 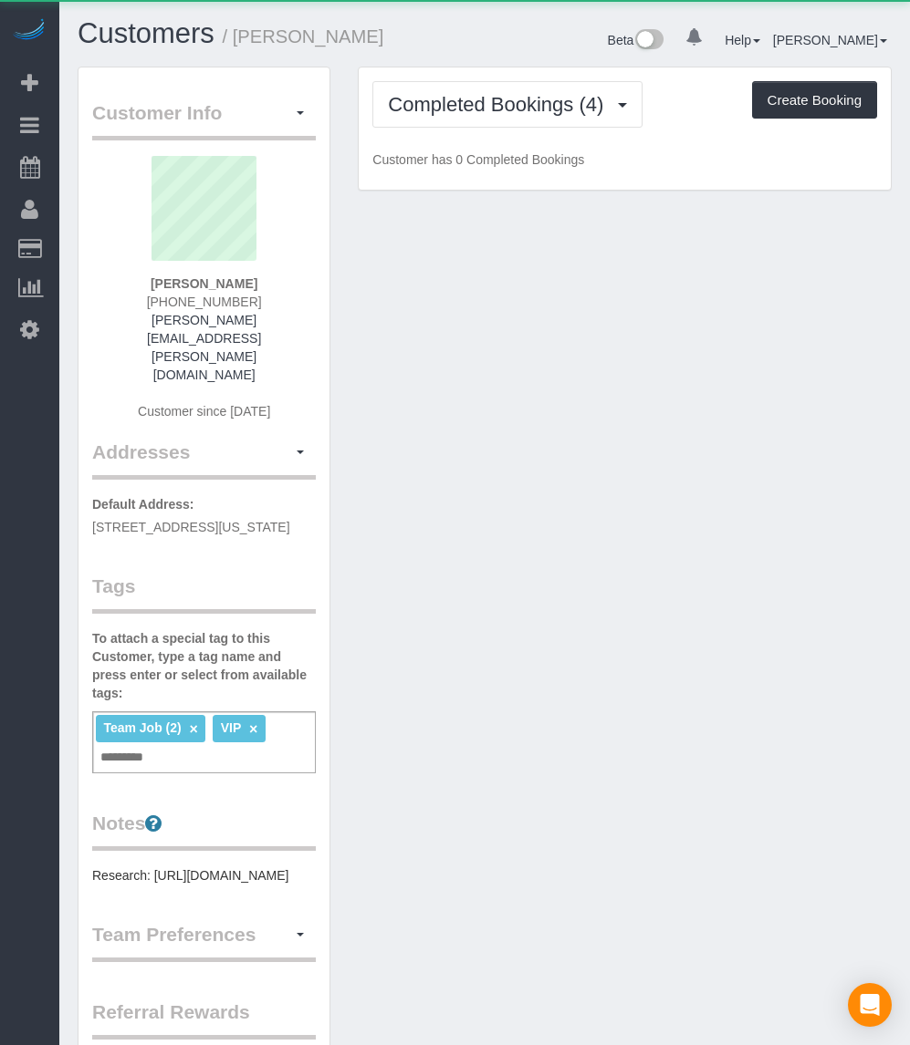 I want to click on a: Beta, so click(x=636, y=40).